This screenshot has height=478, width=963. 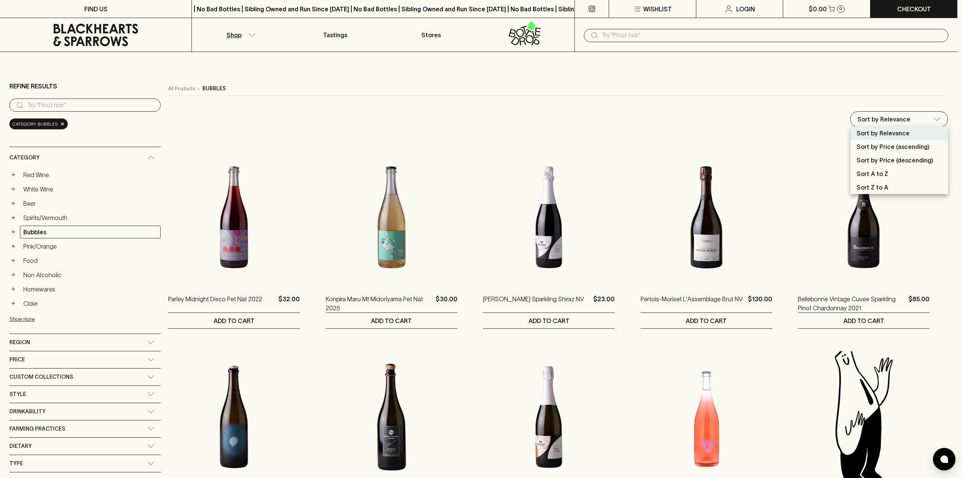 I want to click on p: Sort by Relevance, so click(x=883, y=133).